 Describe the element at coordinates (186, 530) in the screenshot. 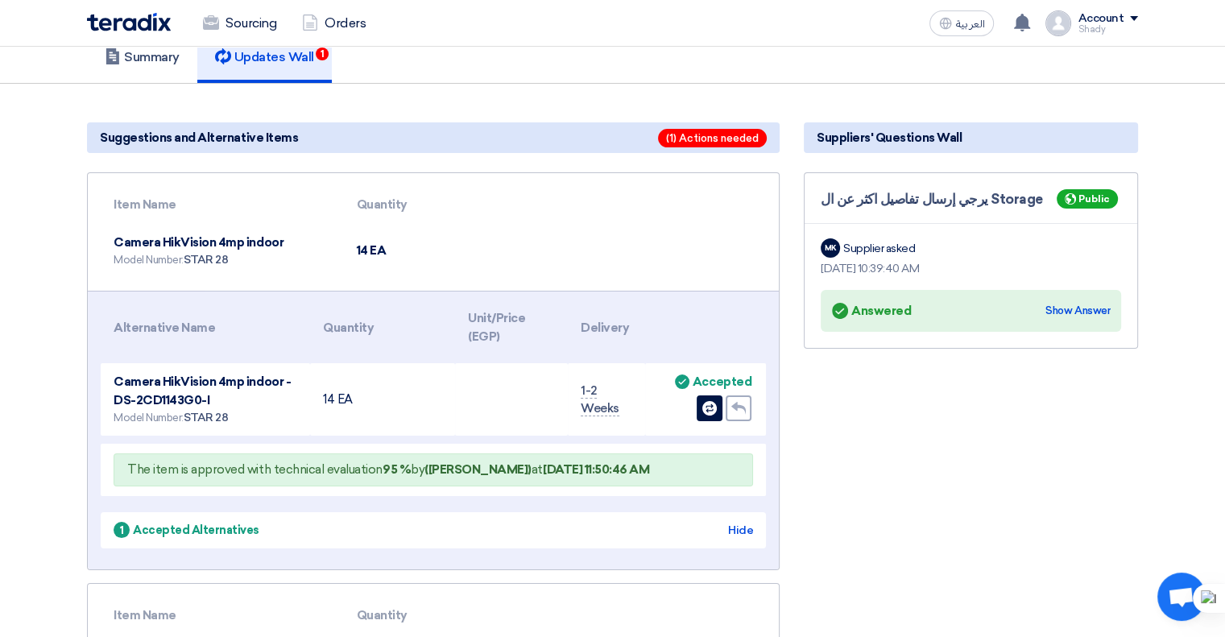

I see `div: Accepted Alternatives` at that location.